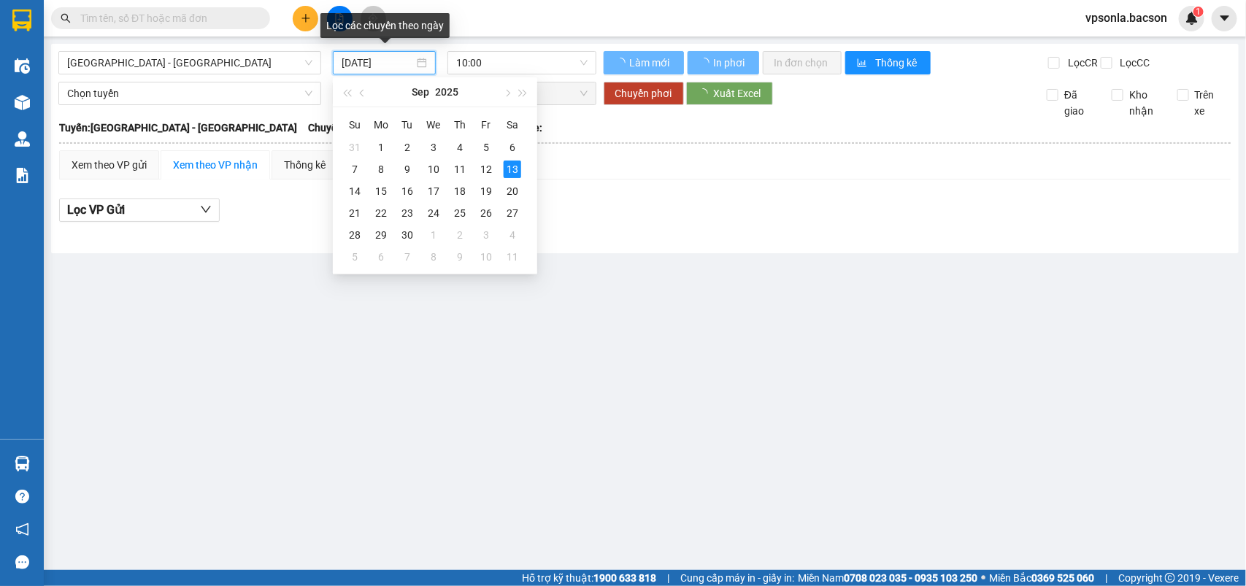 This screenshot has width=1246, height=586. What do you see at coordinates (433, 213) in the screenshot?
I see `div: 24` at bounding box center [433, 213].